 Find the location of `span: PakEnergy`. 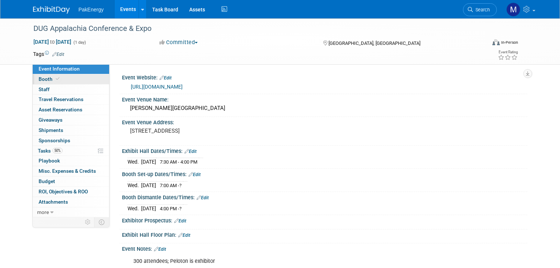

span: PakEnergy is located at coordinates (91, 10).